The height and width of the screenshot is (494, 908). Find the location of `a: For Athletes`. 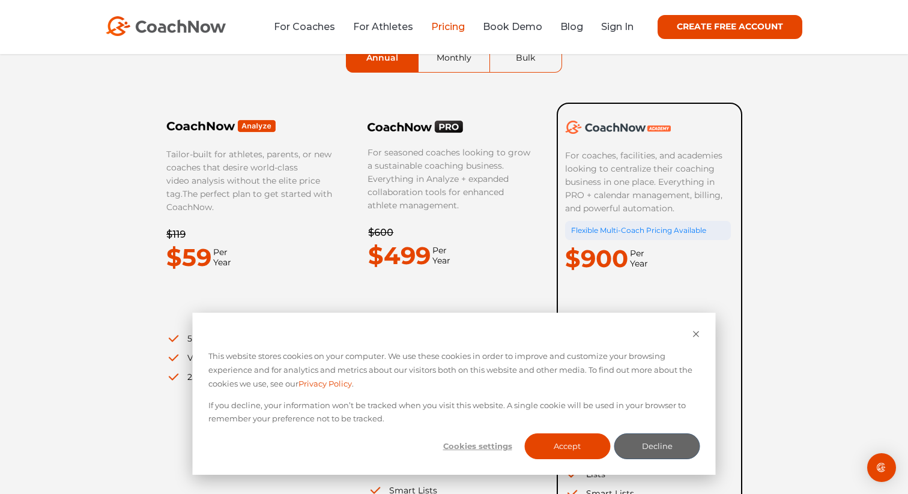

a: For Athletes is located at coordinates (383, 26).